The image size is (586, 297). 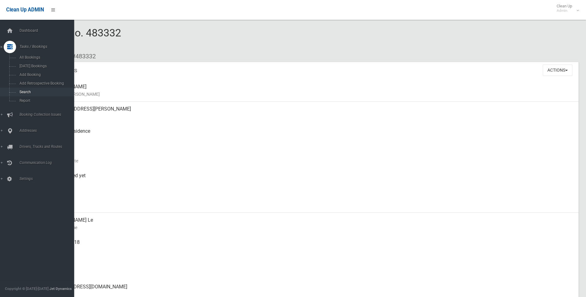 What do you see at coordinates (566, 8) in the screenshot?
I see `span: Clean Up` at bounding box center [566, 8].